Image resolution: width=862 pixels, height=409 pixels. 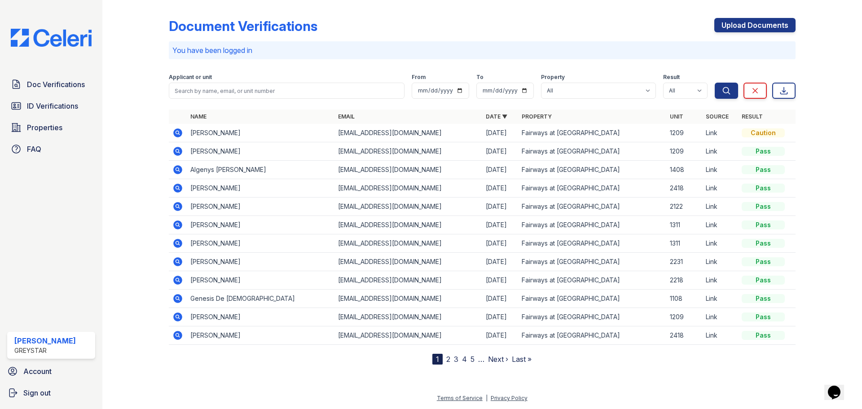 I want to click on span: Doc Verifications, so click(x=56, y=84).